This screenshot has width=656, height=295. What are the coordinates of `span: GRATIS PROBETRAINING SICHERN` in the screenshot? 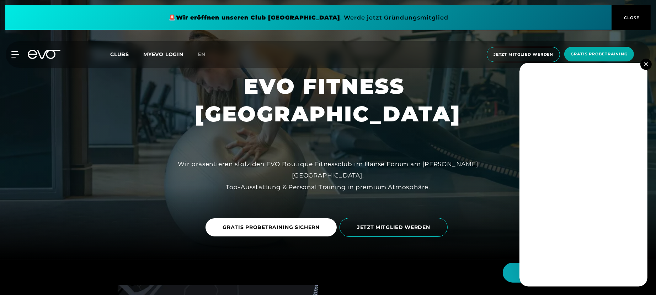 It's located at (271, 227).